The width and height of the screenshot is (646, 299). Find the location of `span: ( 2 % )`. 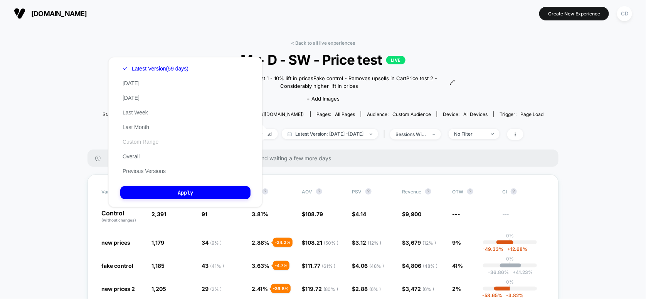

span: ( 2 % ) is located at coordinates (216, 289).